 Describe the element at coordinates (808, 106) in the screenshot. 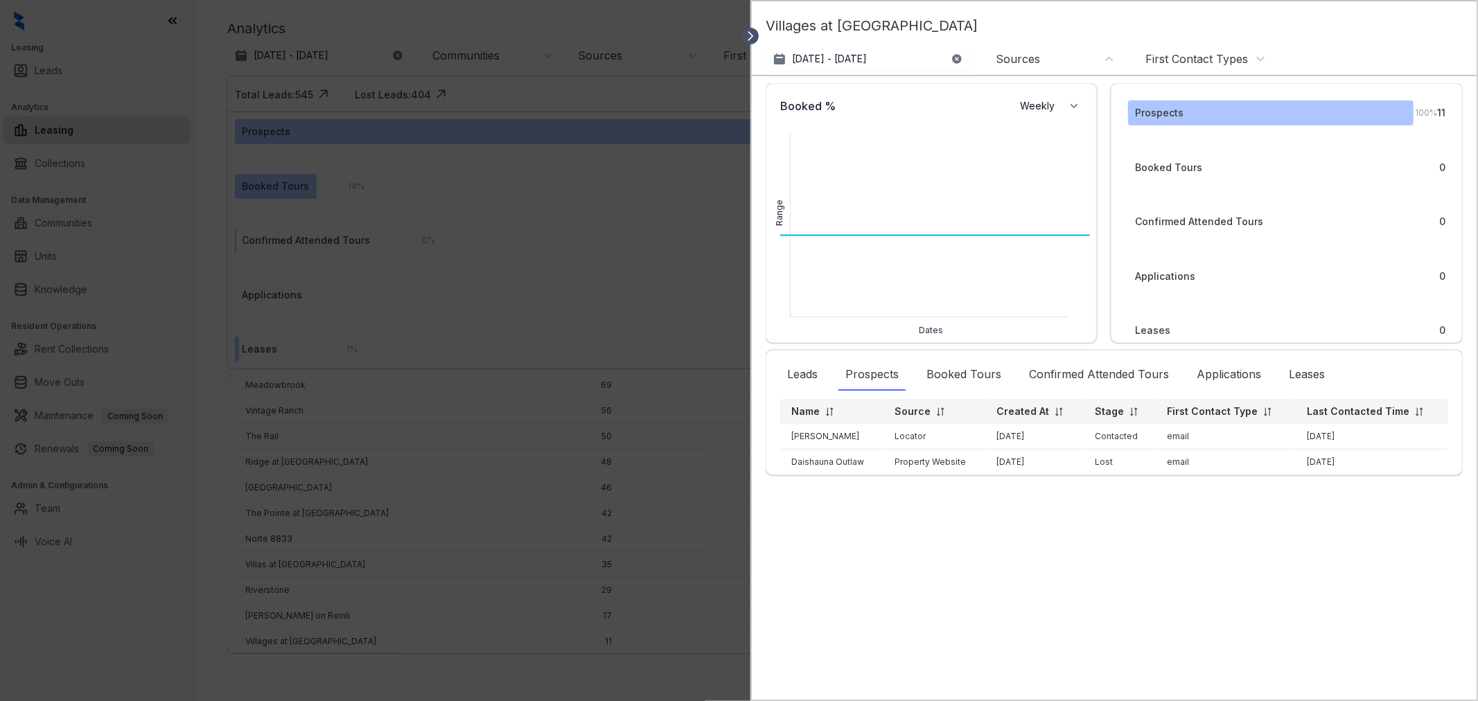

I see `div: Booked %` at that location.